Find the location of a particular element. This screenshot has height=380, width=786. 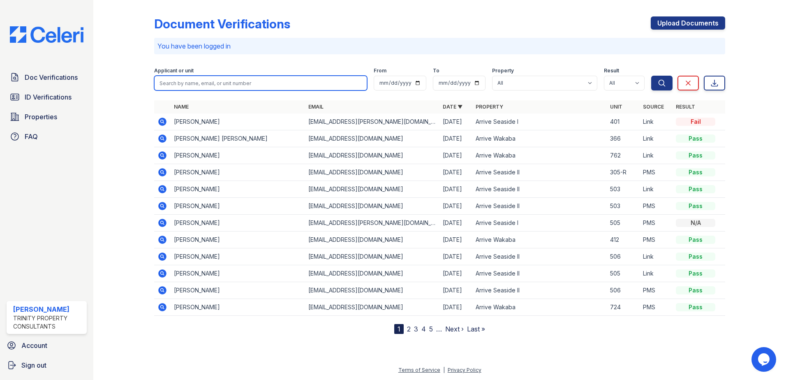

div: Trinity Property Consultants is located at coordinates (48, 322).